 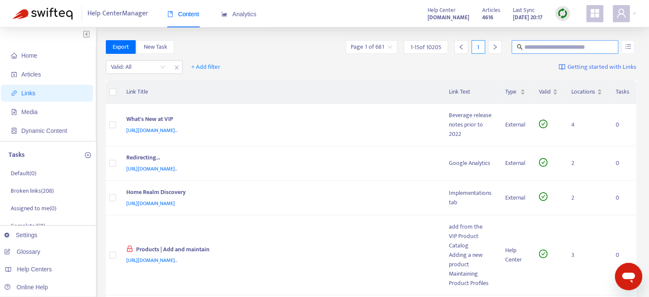 What do you see at coordinates (177, 67) in the screenshot?
I see `span: close` at bounding box center [177, 67].